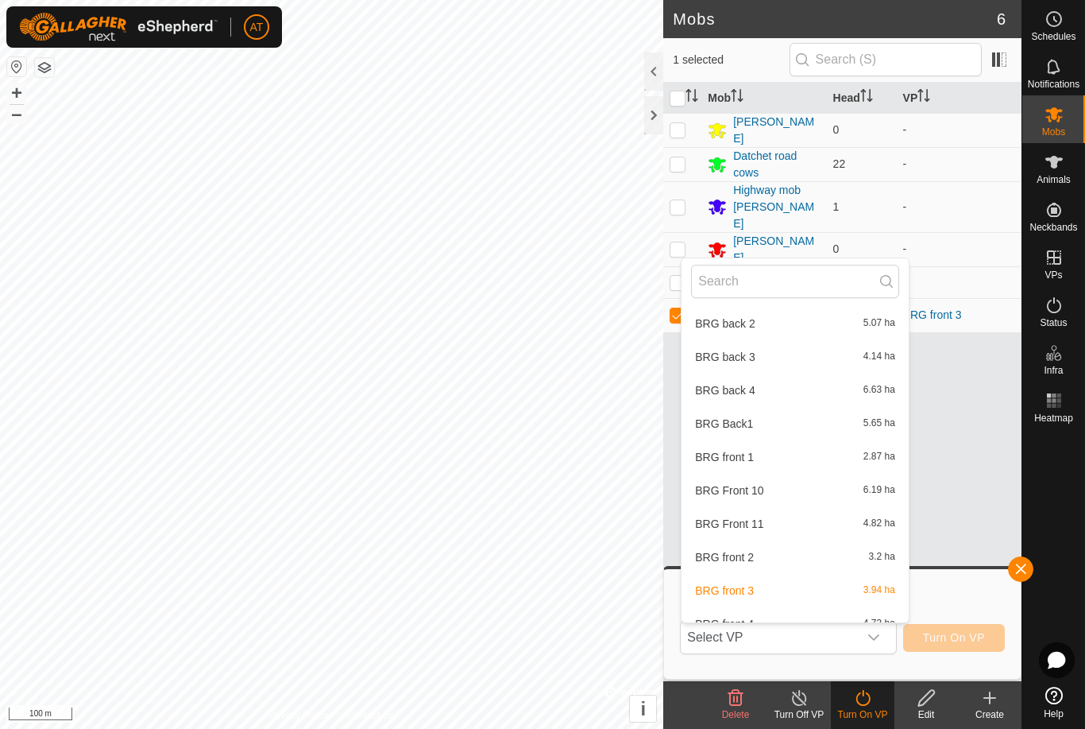 This screenshot has width=1085, height=729. I want to click on span: i, so click(643, 708).